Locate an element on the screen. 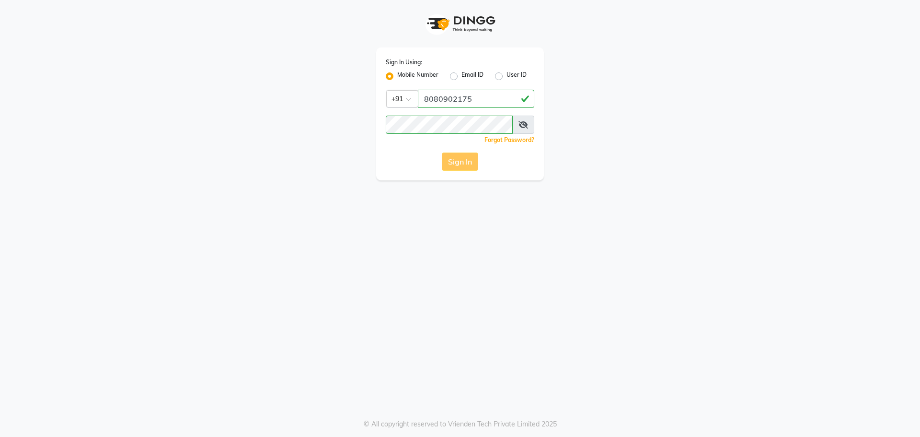 The width and height of the screenshot is (920, 437). label: User ID is located at coordinates (517, 76).